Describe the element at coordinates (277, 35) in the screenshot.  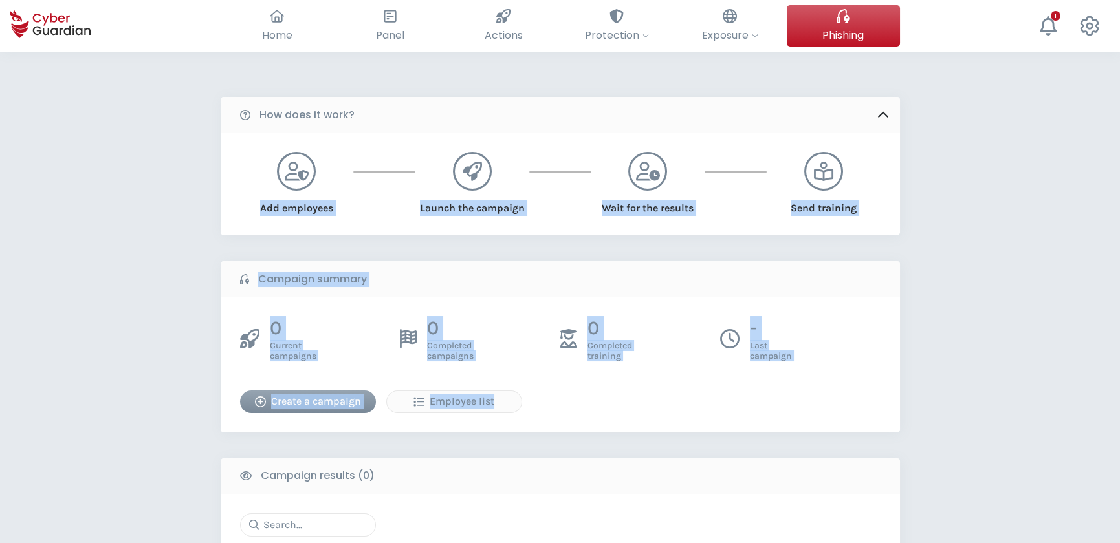
I see `span: Home` at that location.